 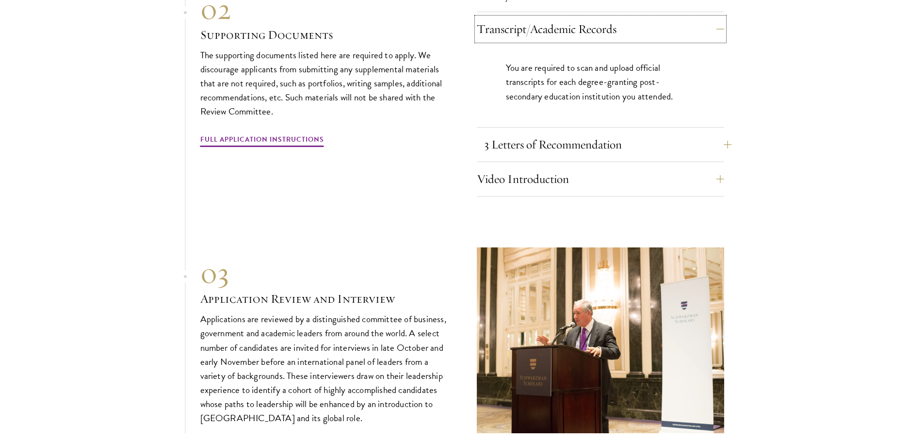 What do you see at coordinates (324, 273) in the screenshot?
I see `div: 03` at bounding box center [324, 273].